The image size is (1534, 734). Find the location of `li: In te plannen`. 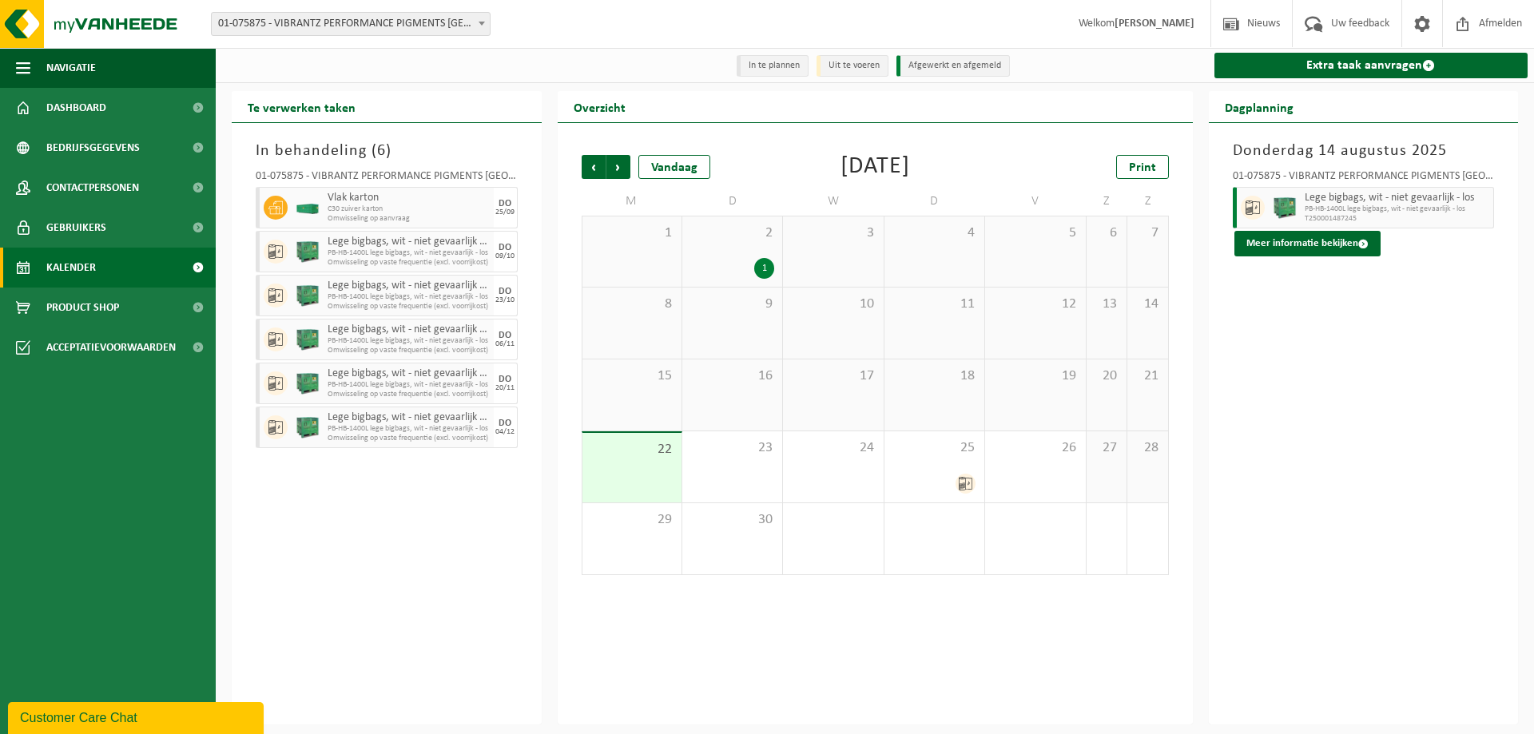

li: In te plannen is located at coordinates (772, 65).